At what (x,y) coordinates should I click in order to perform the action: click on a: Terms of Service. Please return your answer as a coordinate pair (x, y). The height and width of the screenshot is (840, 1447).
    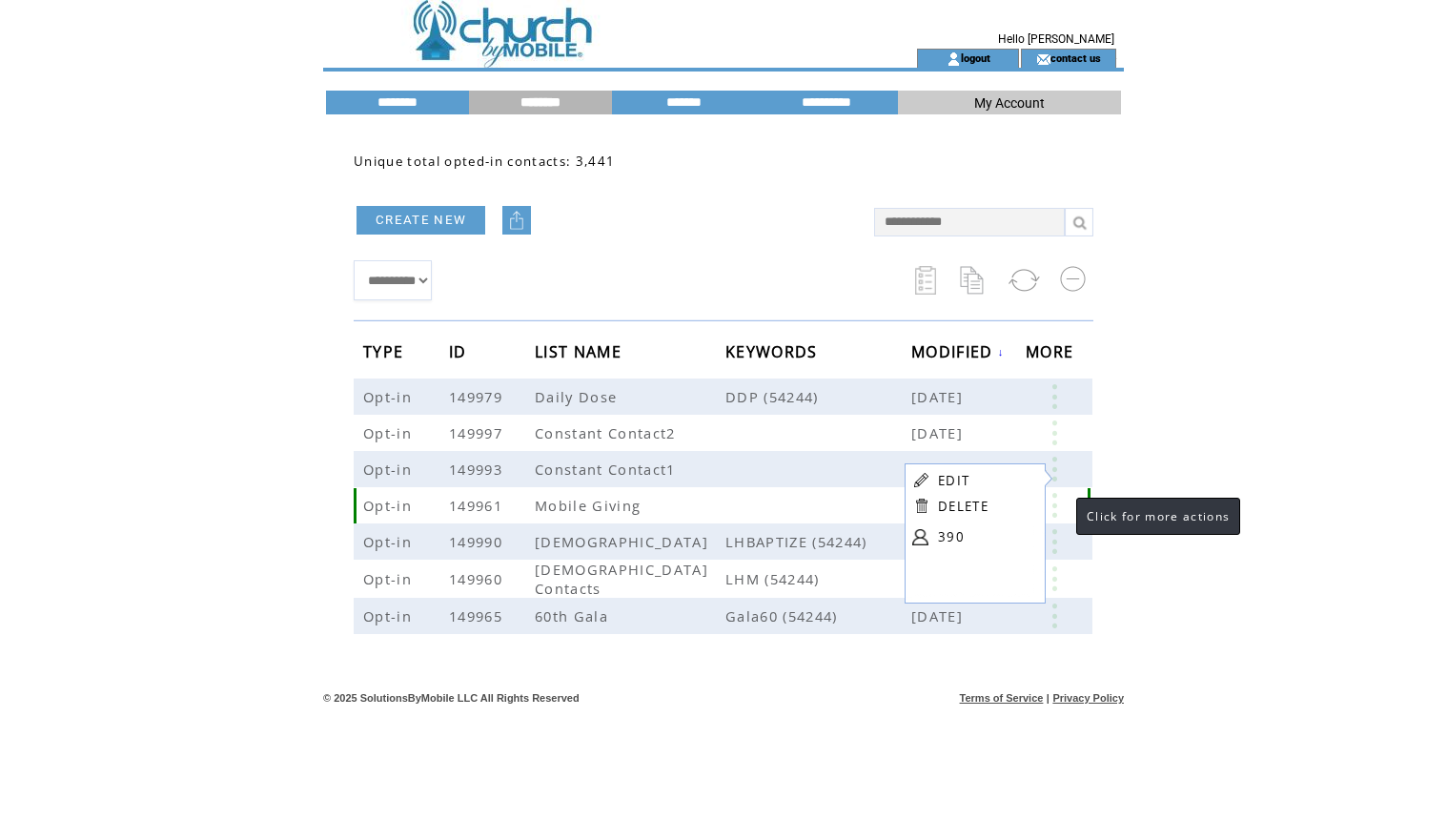
    Looking at the image, I should click on (1002, 697).